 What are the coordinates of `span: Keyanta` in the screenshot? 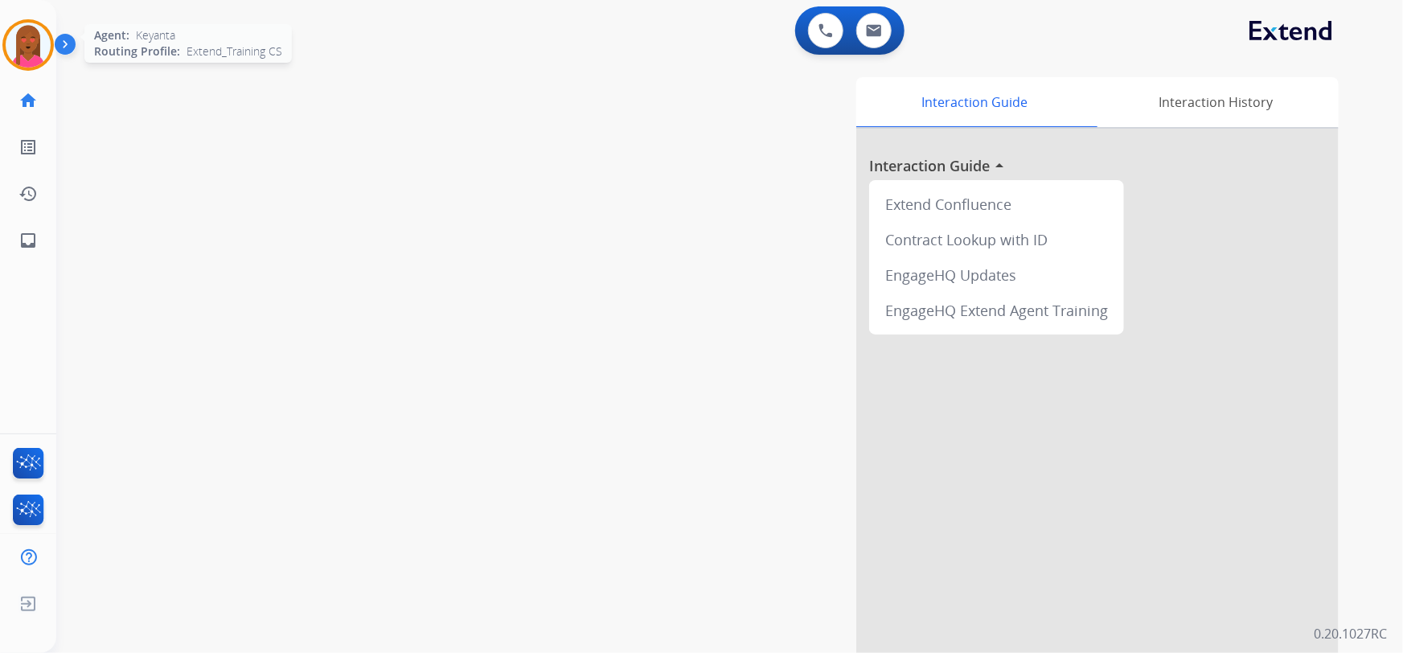 It's located at (155, 35).